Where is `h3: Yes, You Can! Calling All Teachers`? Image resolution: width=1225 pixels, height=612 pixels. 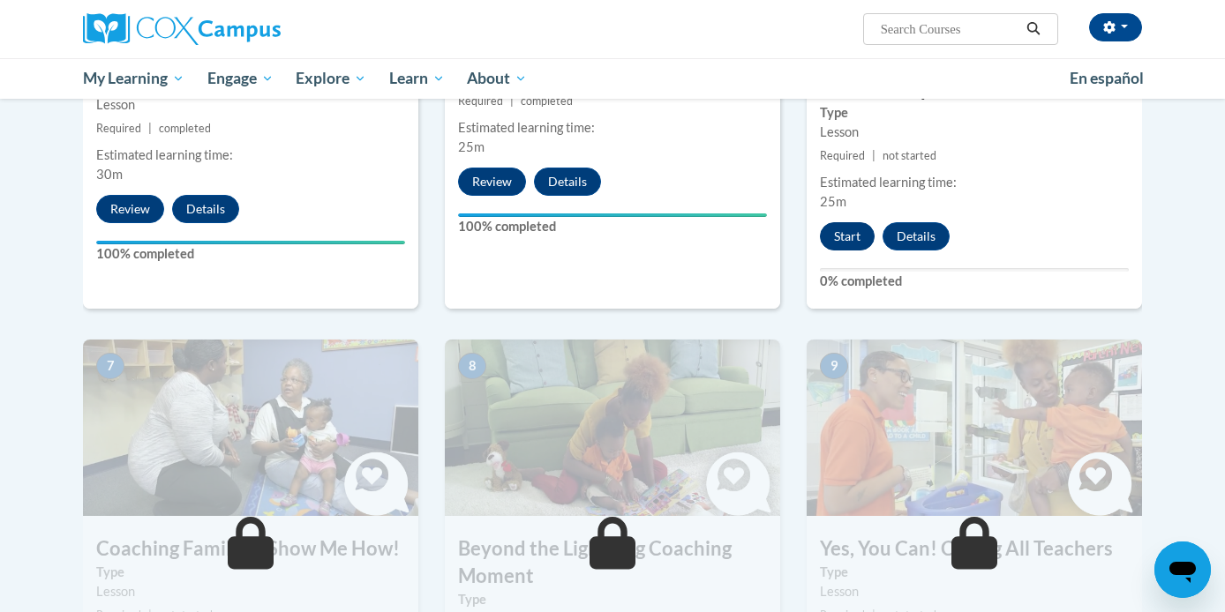
h3: Yes, You Can! Calling All Teachers is located at coordinates (974, 549).